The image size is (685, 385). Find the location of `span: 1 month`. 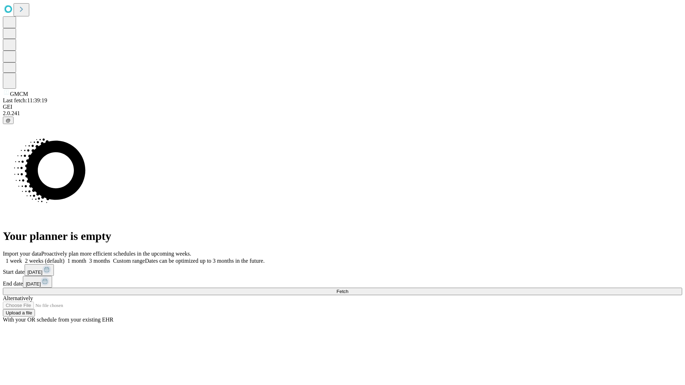

span: 1 month is located at coordinates (77, 261).